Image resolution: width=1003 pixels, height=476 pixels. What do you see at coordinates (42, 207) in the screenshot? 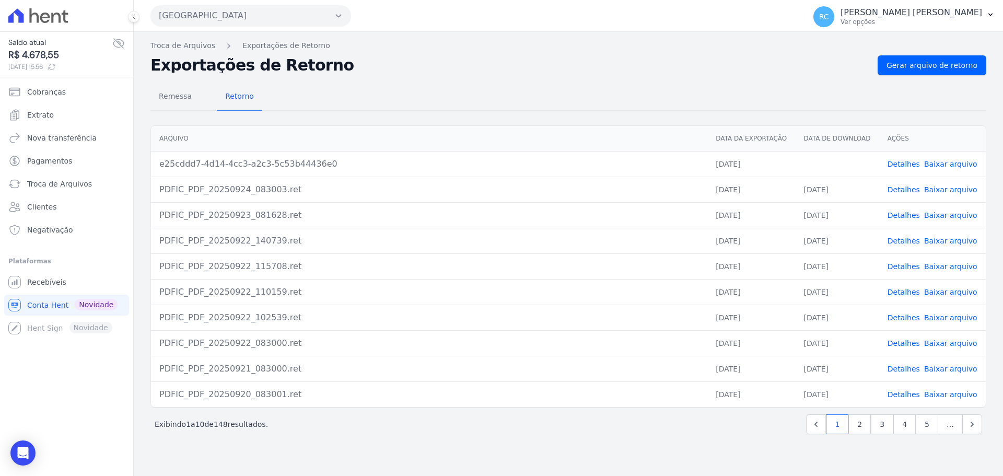
I see `span: Clientes` at bounding box center [42, 207].